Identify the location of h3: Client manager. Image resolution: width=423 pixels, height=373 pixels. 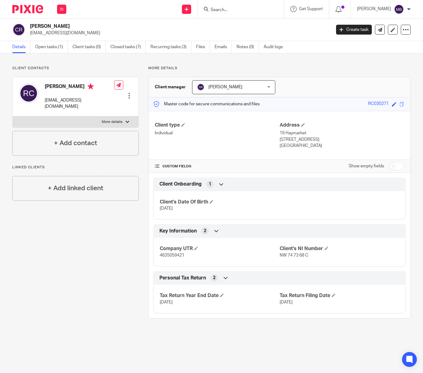
(170, 87).